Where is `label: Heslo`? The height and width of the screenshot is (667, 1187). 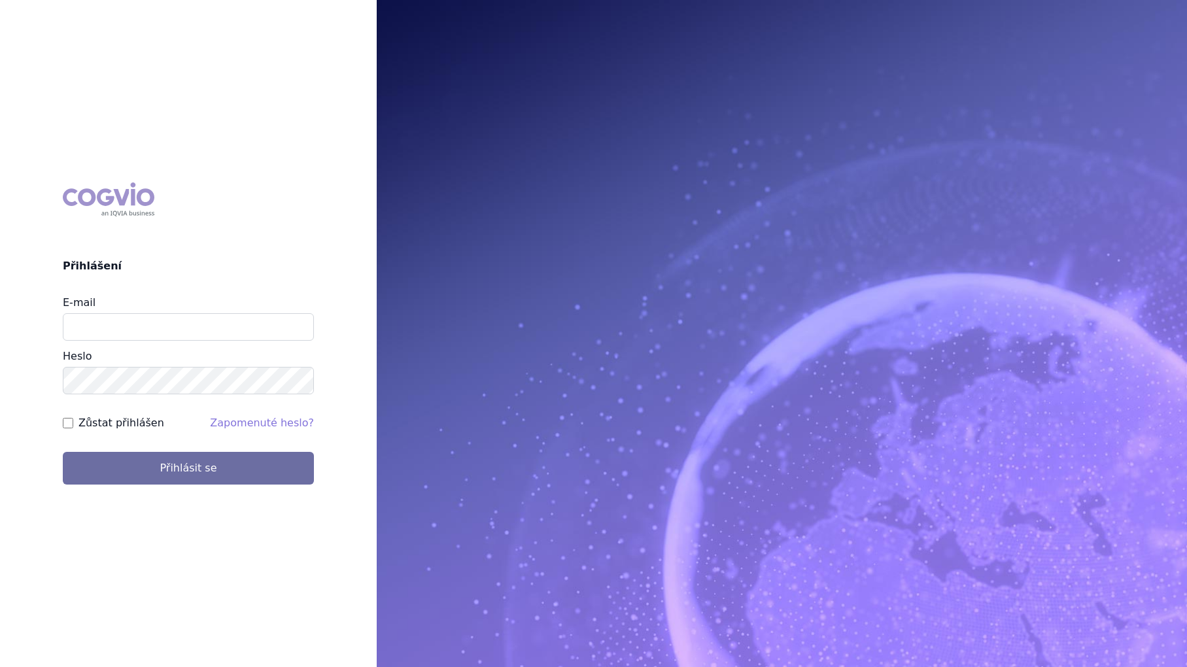
label: Heslo is located at coordinates (77, 356).